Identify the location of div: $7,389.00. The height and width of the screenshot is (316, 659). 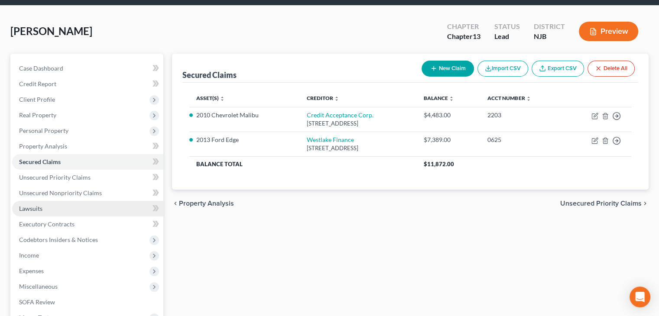
(449, 140).